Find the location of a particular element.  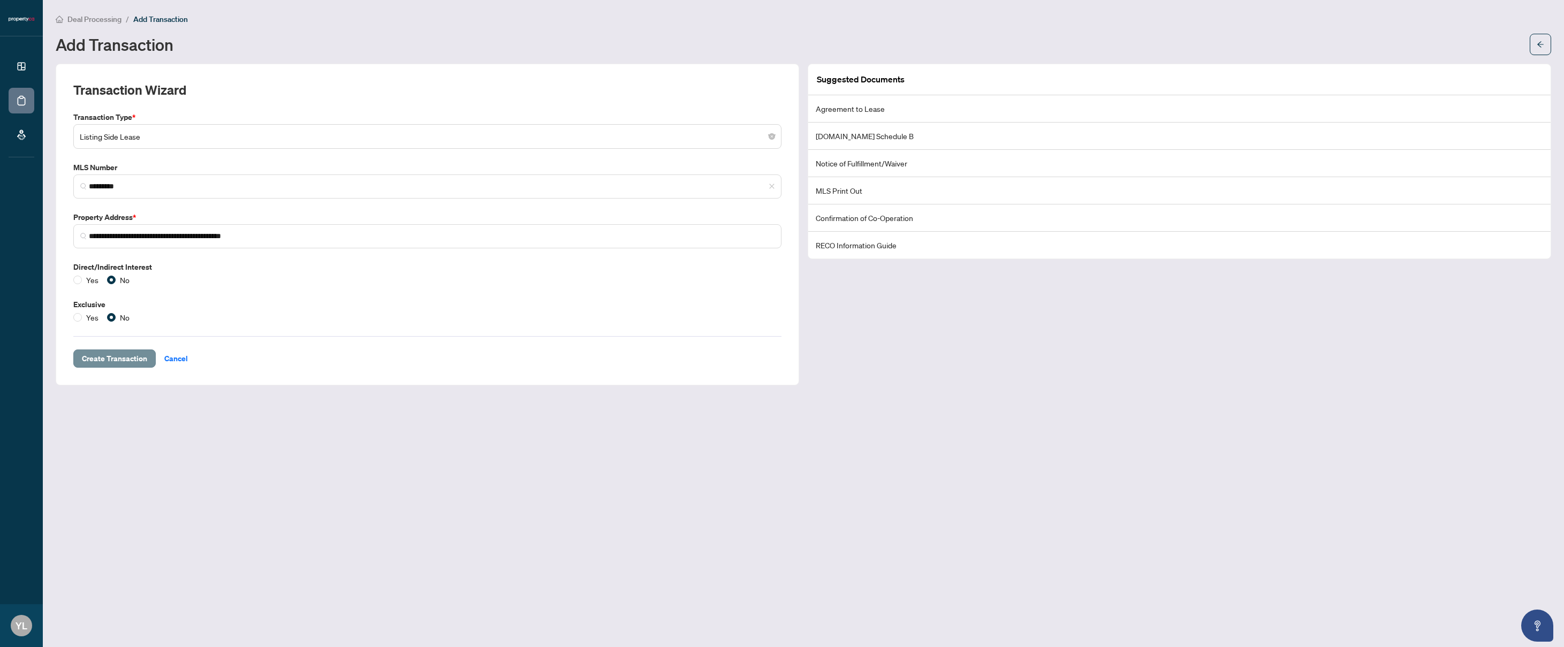

button: Create Transaction is located at coordinates (115, 359).